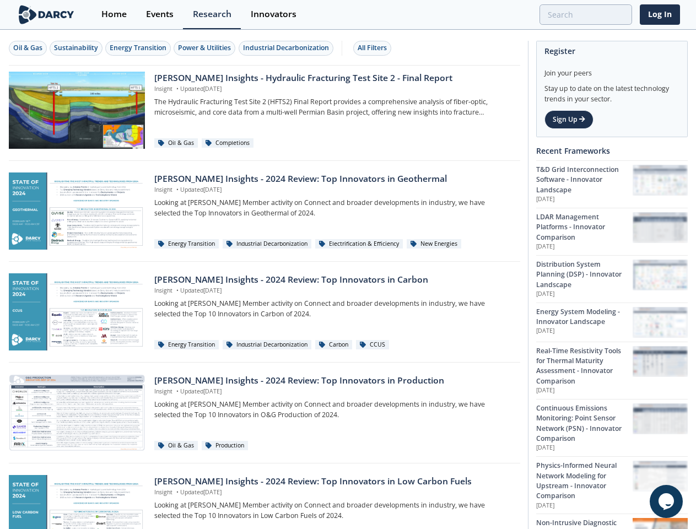  What do you see at coordinates (584, 227) in the screenshot?
I see `div: LDAR Management Platforms - Innovator Comparison` at bounding box center [584, 227].